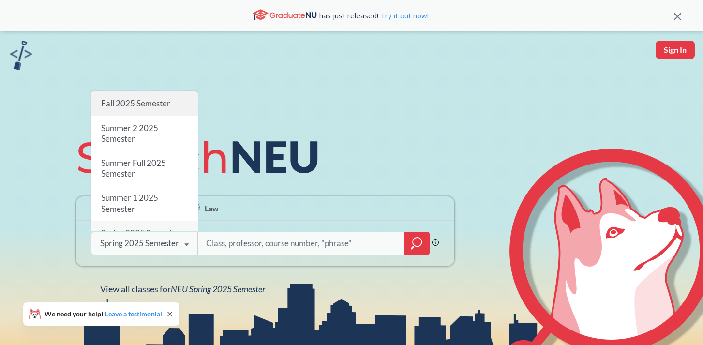  I want to click on span: Summer 1 2025 Semester, so click(130, 203).